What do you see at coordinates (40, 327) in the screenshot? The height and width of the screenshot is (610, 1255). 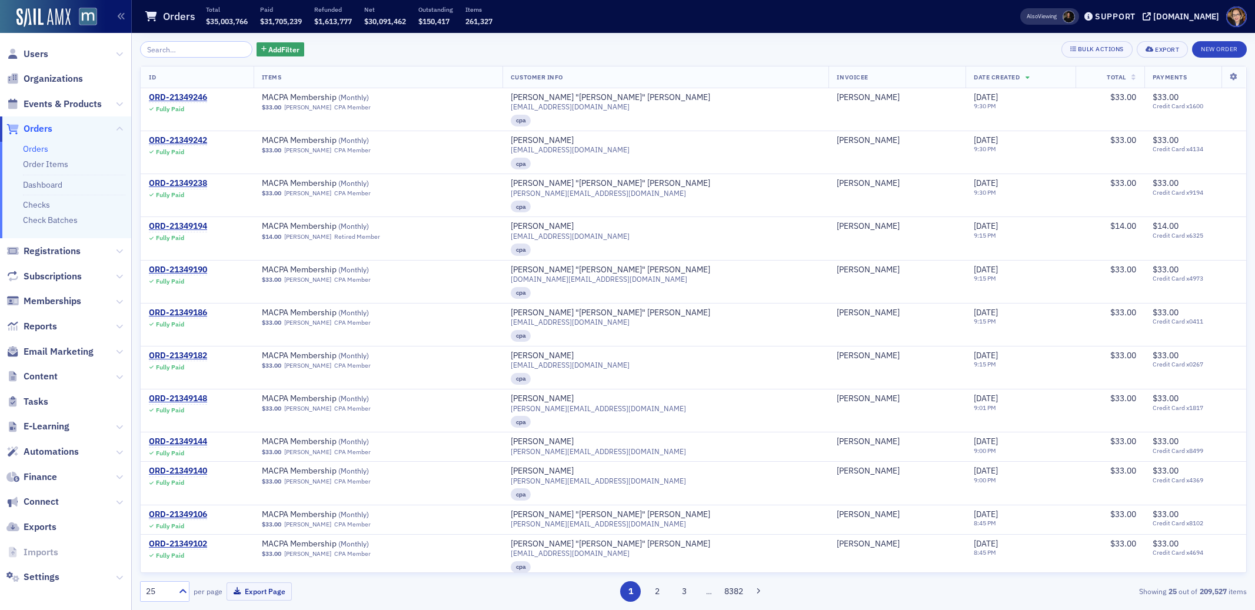 I see `span: Reports` at bounding box center [40, 327].